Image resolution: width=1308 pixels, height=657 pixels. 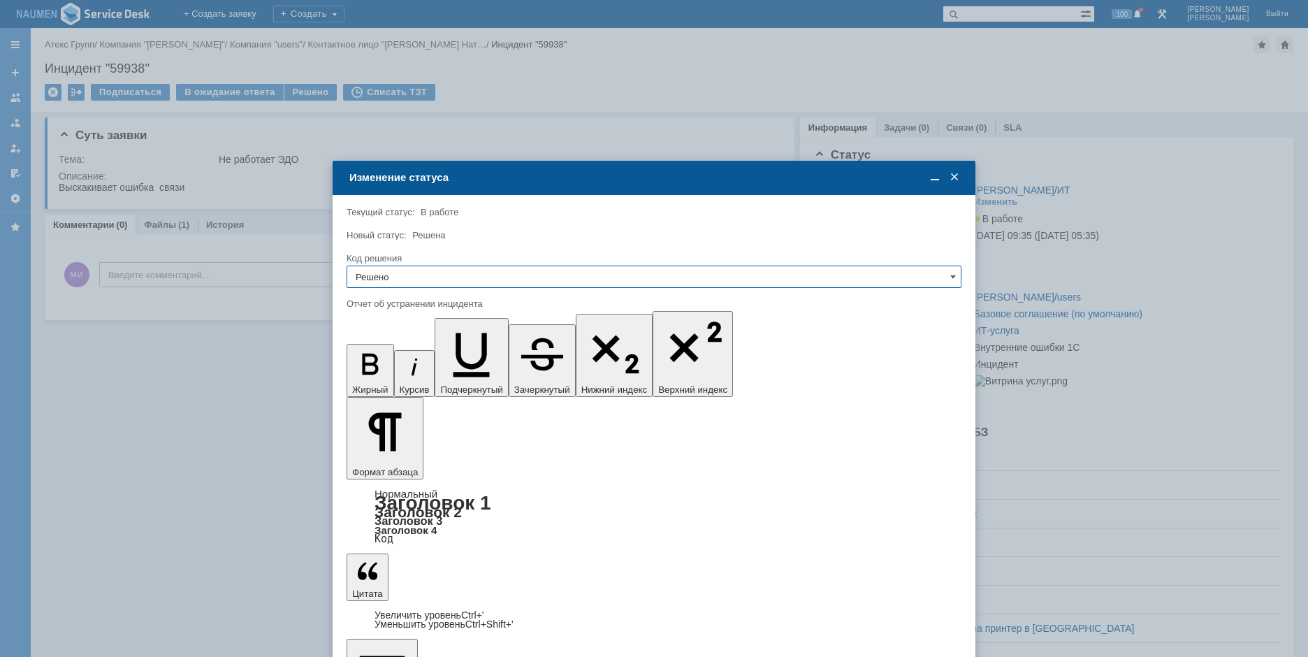 What do you see at coordinates (429, 615) in the screenshot?
I see `a: Increase` at bounding box center [429, 615].